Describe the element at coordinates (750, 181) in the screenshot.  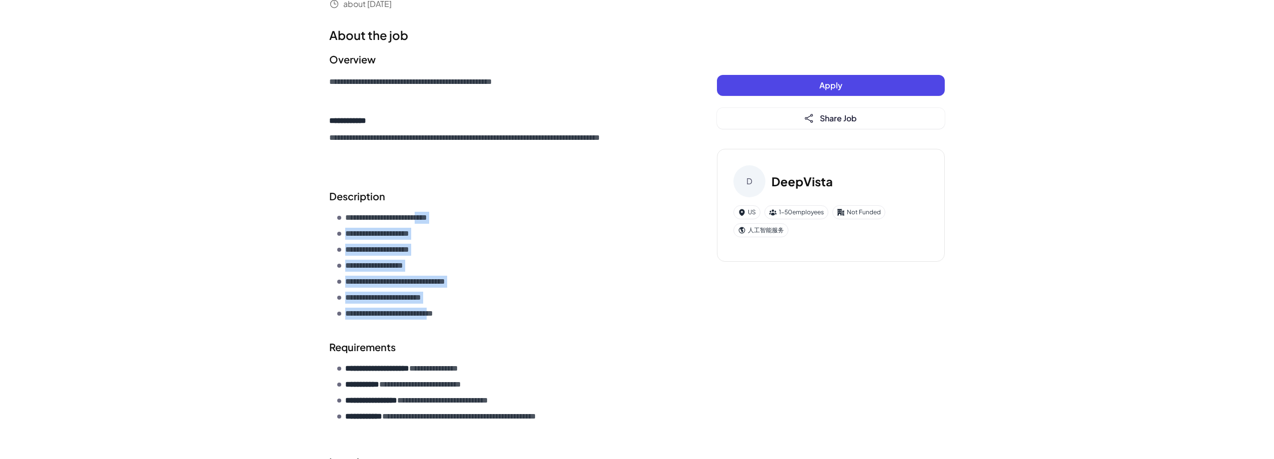
I see `div: D` at that location.